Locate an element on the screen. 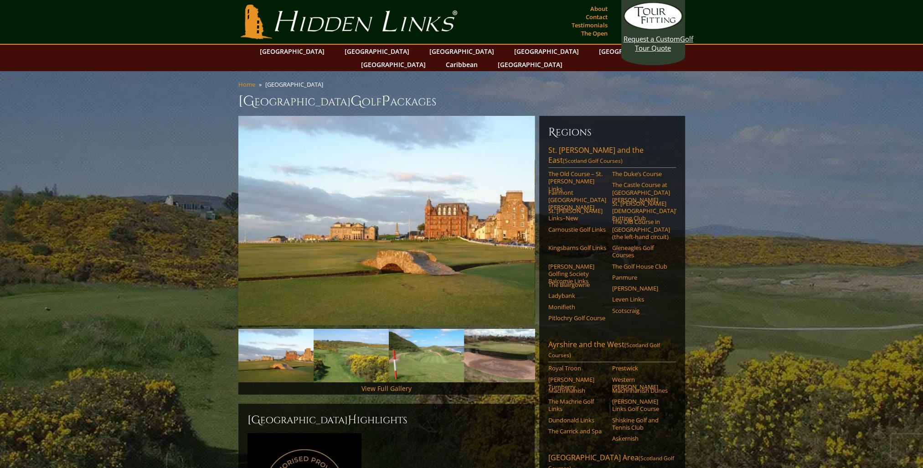 This screenshot has width=923, height=468. span: H is located at coordinates (352, 420).